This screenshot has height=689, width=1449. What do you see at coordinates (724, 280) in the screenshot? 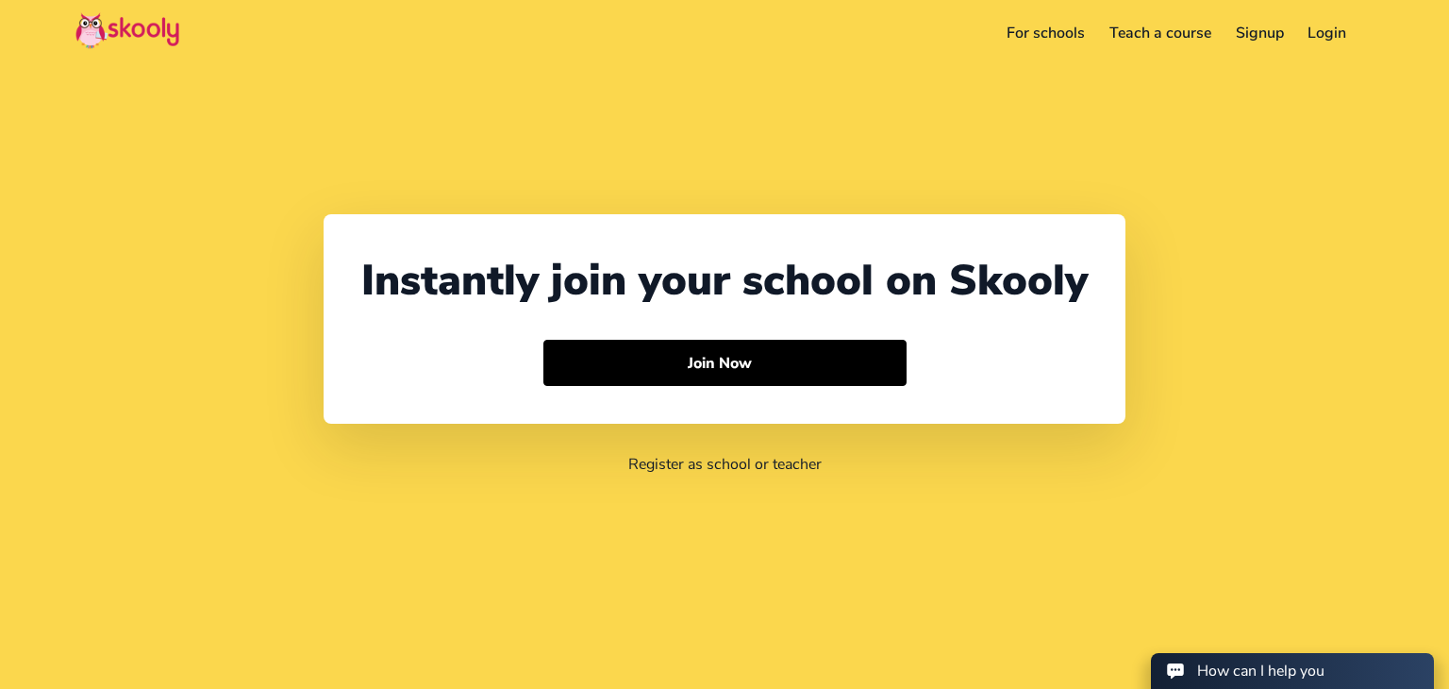
I see `div: Instantly join your school on Skooly` at bounding box center [724, 280].